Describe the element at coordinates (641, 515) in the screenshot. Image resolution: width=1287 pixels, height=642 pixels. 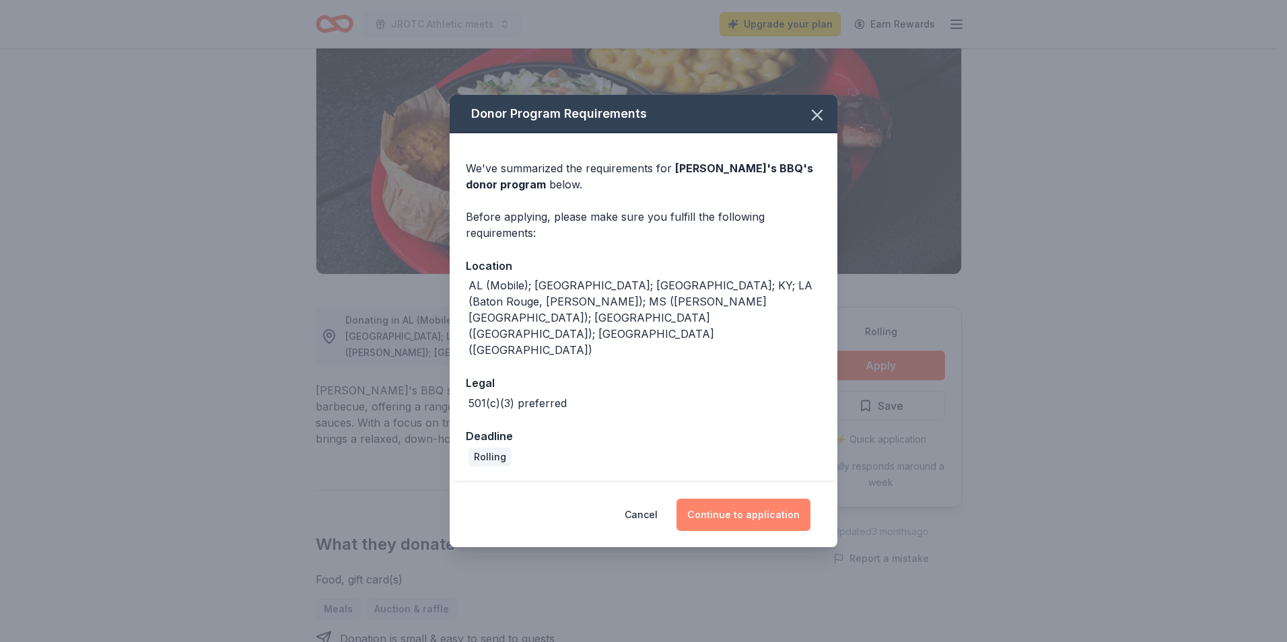
I see `button: Cancel` at that location.